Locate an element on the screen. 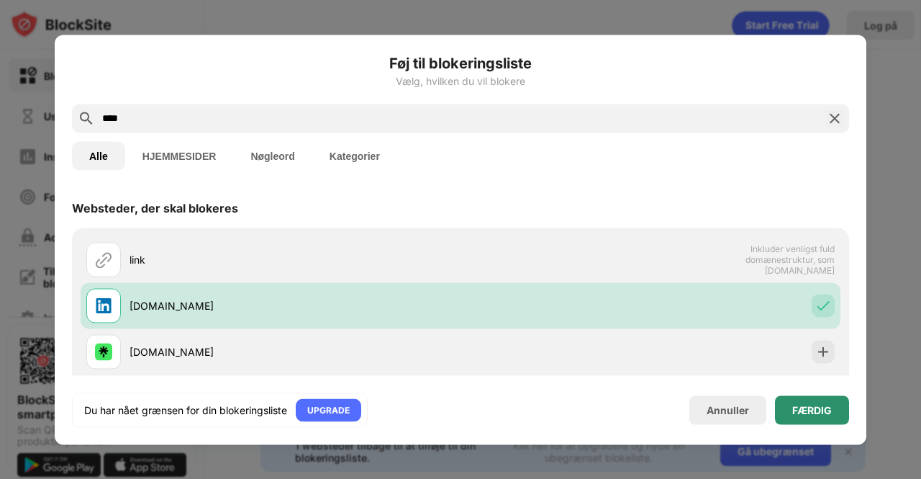 The image size is (921, 479). div: Vælg, hvilken du vil blokere is located at coordinates (461, 81).